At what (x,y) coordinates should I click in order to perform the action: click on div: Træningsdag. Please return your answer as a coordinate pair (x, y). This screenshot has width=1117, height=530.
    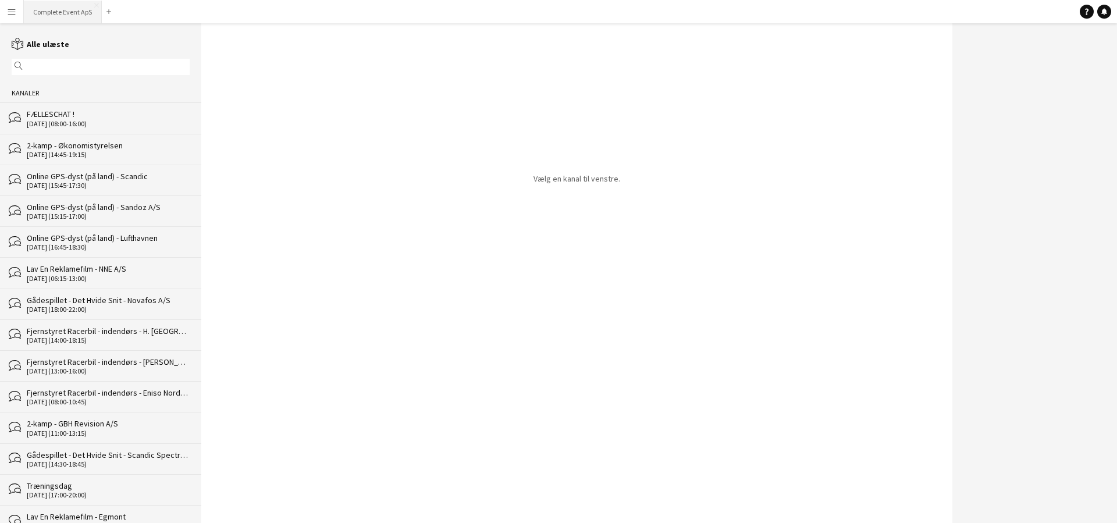
    Looking at the image, I should click on (108, 486).